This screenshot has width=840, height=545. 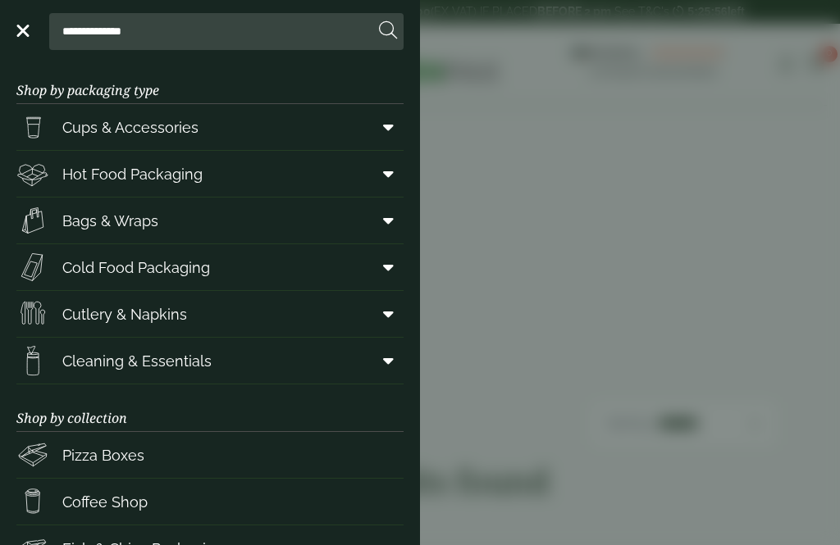 What do you see at coordinates (136, 267) in the screenshot?
I see `span: Cold Food Packaging` at bounding box center [136, 267].